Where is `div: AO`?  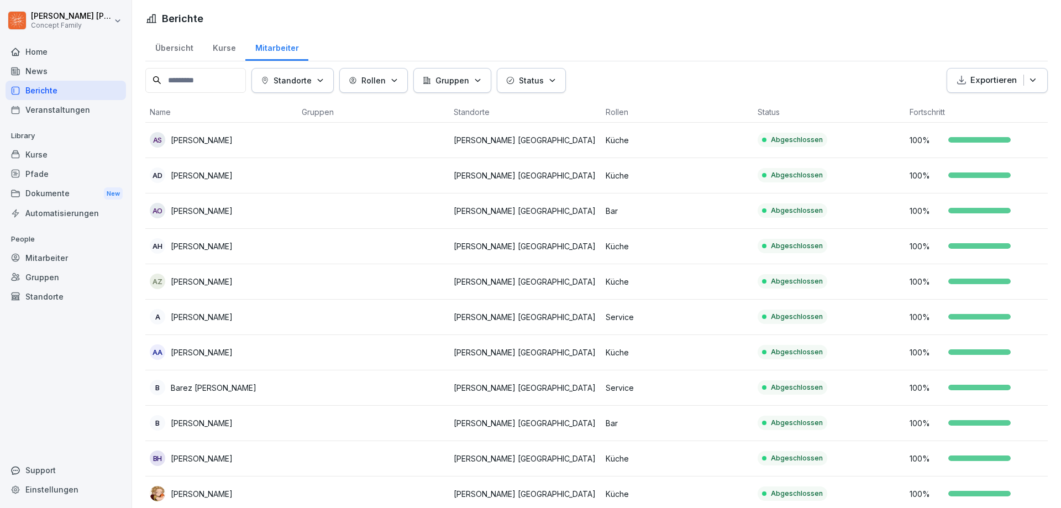 div: AO is located at coordinates (158, 211).